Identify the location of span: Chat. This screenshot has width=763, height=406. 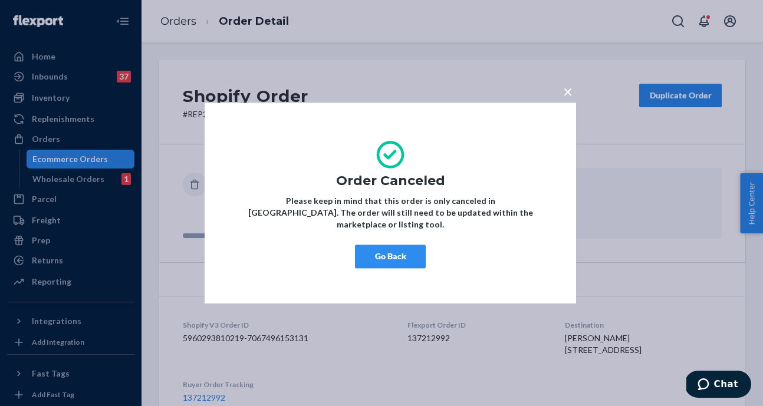
(39, 14).